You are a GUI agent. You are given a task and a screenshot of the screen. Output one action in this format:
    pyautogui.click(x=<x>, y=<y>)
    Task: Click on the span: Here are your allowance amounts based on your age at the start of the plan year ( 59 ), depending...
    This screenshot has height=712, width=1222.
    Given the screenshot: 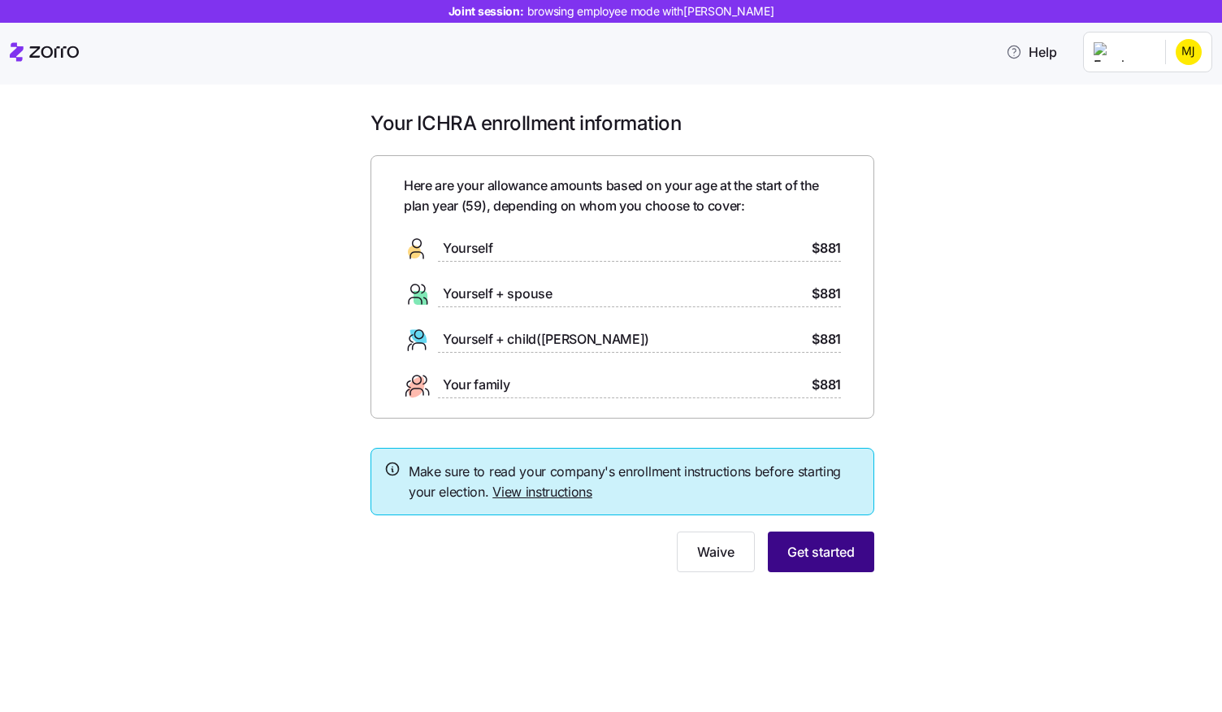 What is the action you would take?
    pyautogui.click(x=622, y=196)
    